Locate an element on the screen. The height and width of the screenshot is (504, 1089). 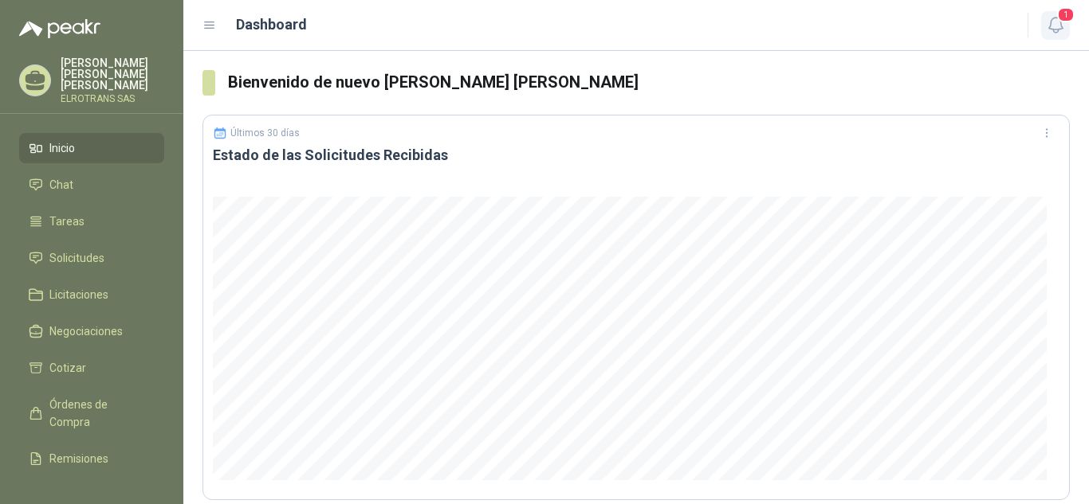
span: Tareas is located at coordinates (67, 222).